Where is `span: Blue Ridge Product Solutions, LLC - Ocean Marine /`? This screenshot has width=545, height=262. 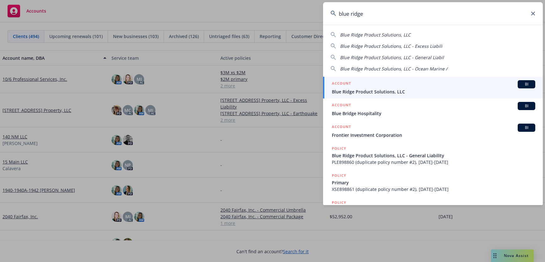
span: Blue Ridge Product Solutions, LLC - Ocean Marine / is located at coordinates (394, 68).